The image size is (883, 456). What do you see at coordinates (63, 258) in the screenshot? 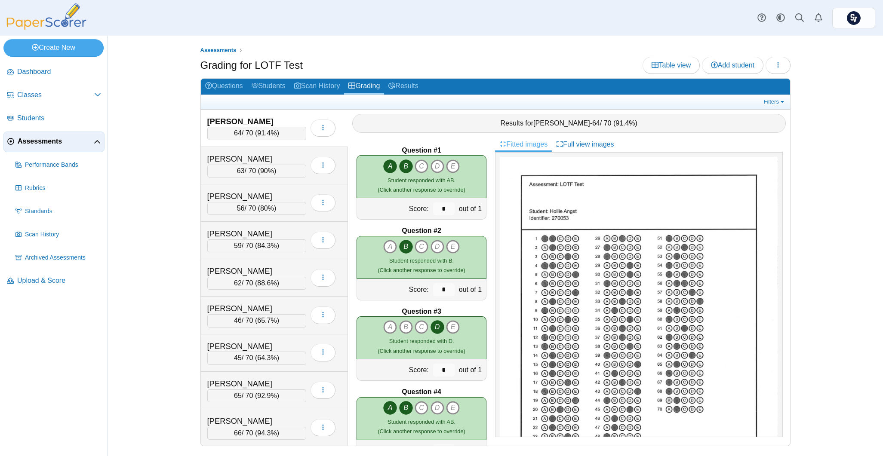
I see `span: Archived Assessments` at bounding box center [63, 258].